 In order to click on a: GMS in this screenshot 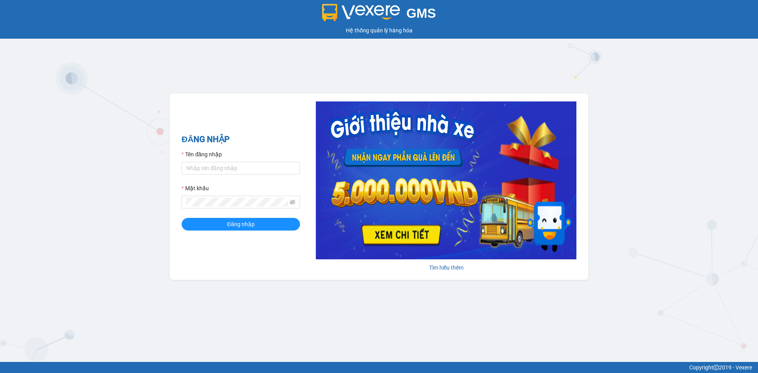, I will do `click(379, 15)`.